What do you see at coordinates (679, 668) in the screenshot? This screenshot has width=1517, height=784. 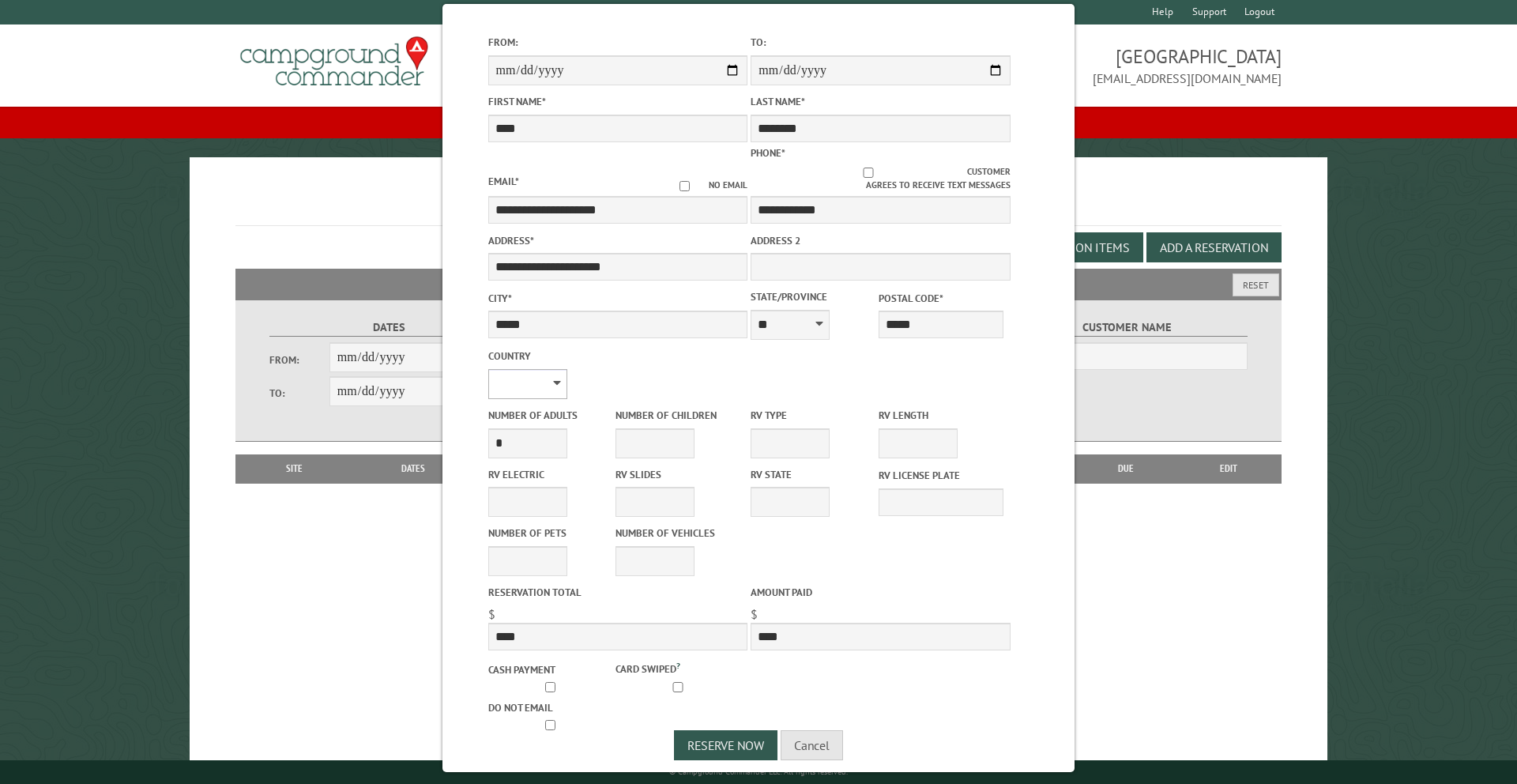 I see `label: Card swiped` at bounding box center [679, 668].